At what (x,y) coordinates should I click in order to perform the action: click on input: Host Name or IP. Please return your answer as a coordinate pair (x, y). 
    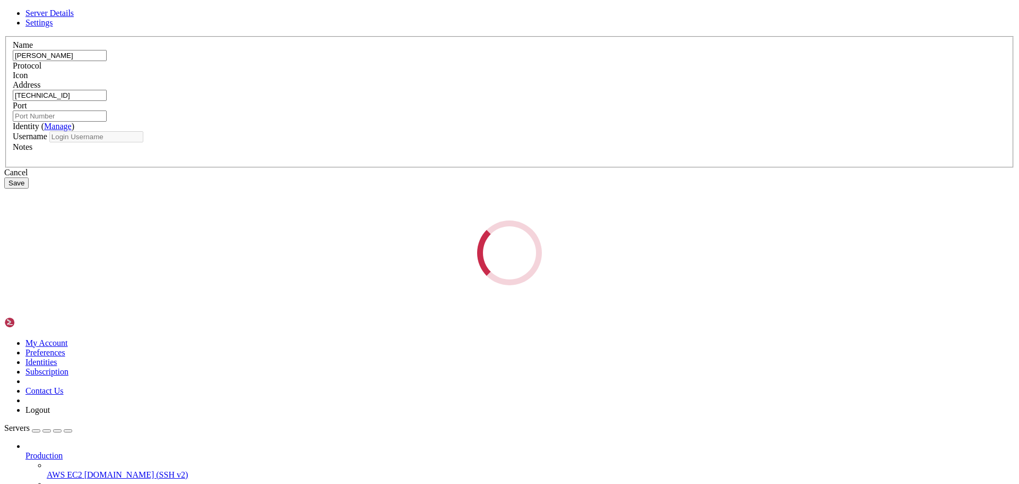
    Looking at the image, I should click on (59, 95).